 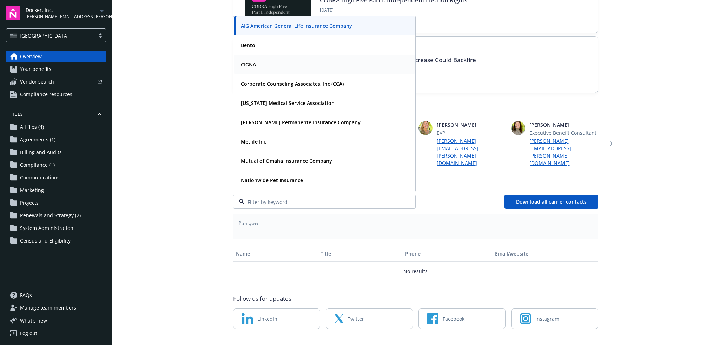 I want to click on button: Name, so click(x=275, y=254).